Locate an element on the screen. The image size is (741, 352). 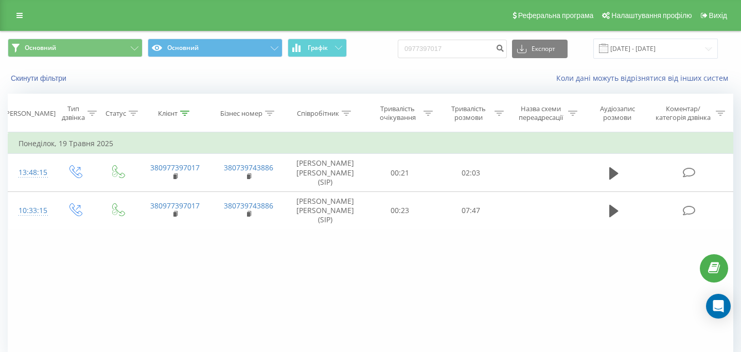
span: Вихід is located at coordinates (718, 15).